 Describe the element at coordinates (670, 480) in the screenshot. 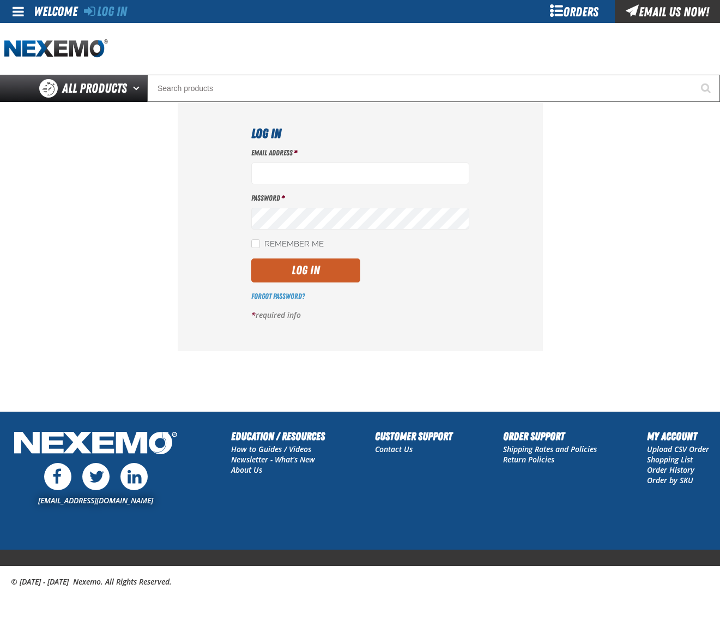

I see `a: Order by SKU` at that location.